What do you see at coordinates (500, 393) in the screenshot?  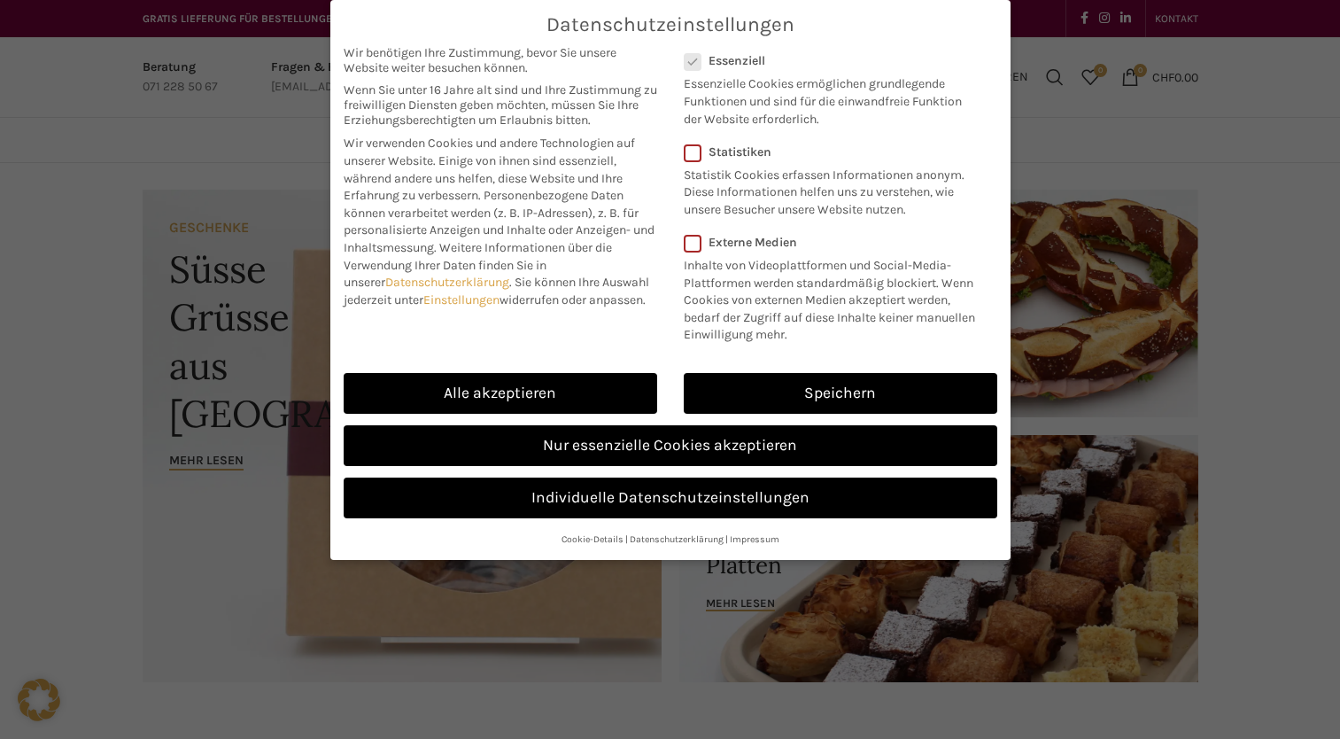 I see `a: Alle akzeptieren` at bounding box center [500, 393].